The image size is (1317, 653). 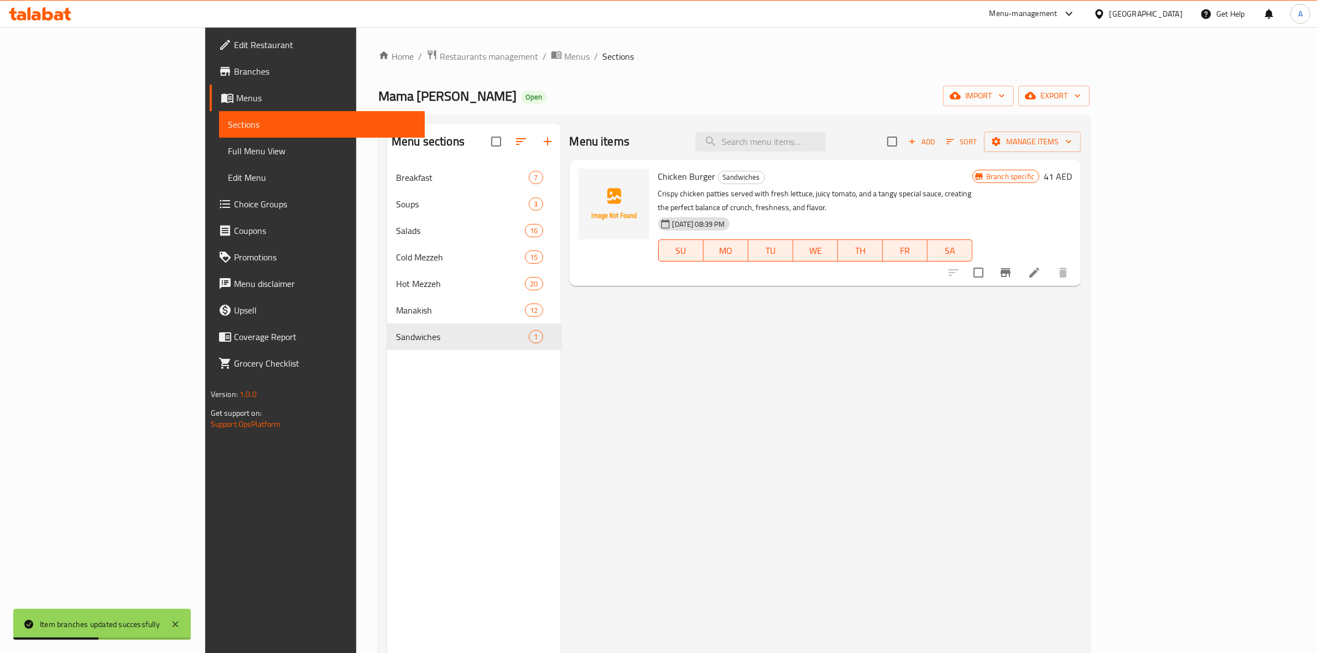 What do you see at coordinates (1058, 176) in the screenshot?
I see `h6: 41 AED` at bounding box center [1058, 176].